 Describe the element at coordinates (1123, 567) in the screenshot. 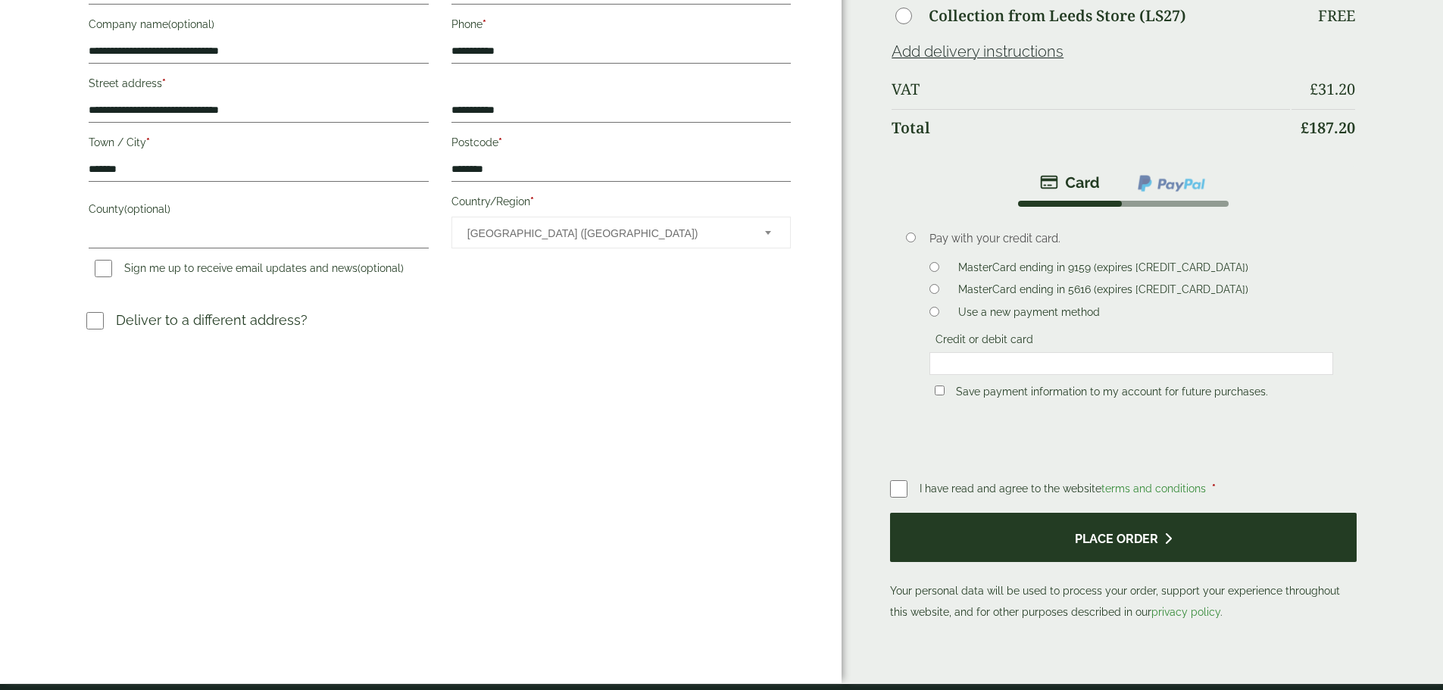

I see `p: Your personal data will be used to process your order, support your experience throughout this we...` at that location.